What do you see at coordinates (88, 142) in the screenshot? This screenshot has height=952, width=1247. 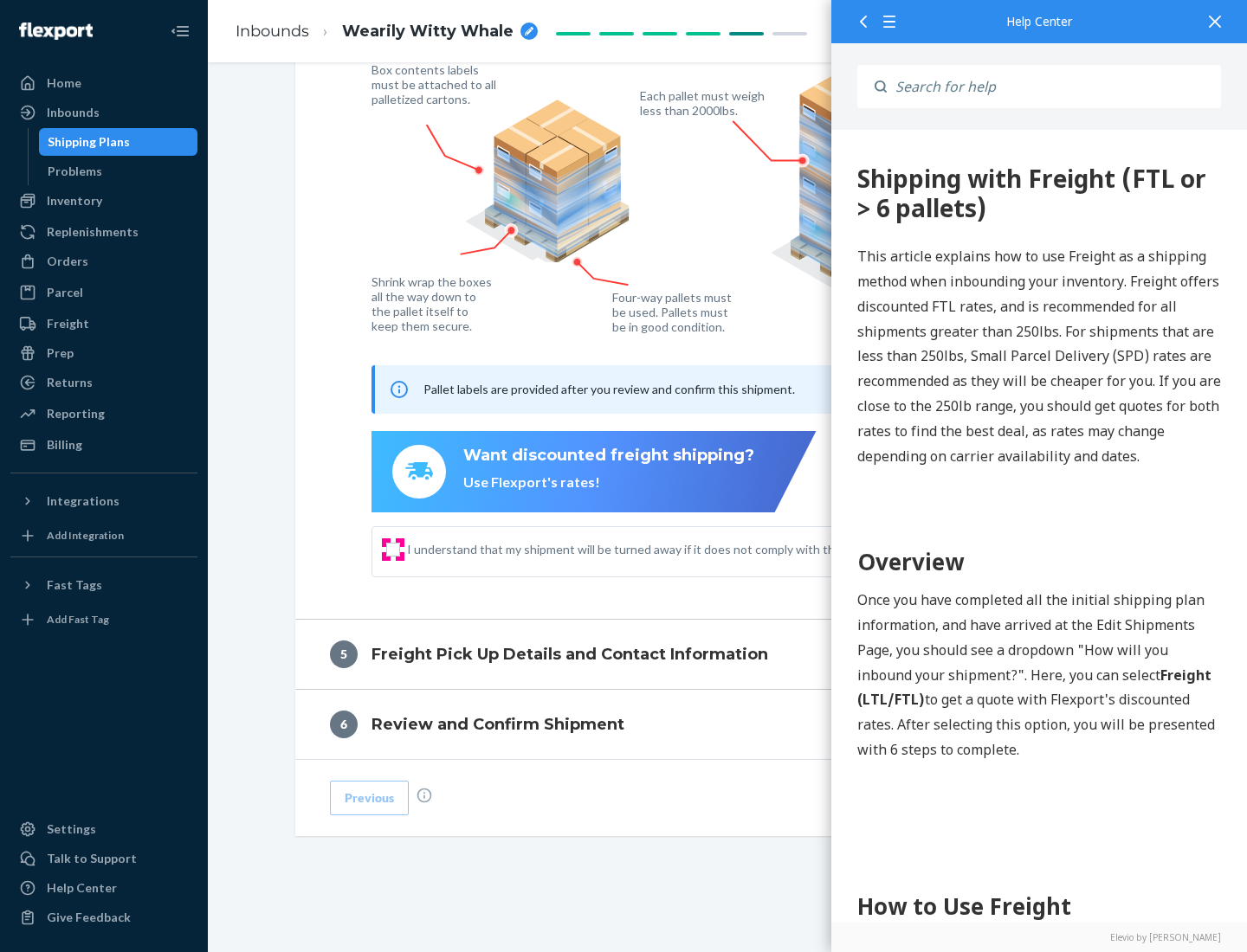 I see `div: Shipping Plans` at bounding box center [88, 142].